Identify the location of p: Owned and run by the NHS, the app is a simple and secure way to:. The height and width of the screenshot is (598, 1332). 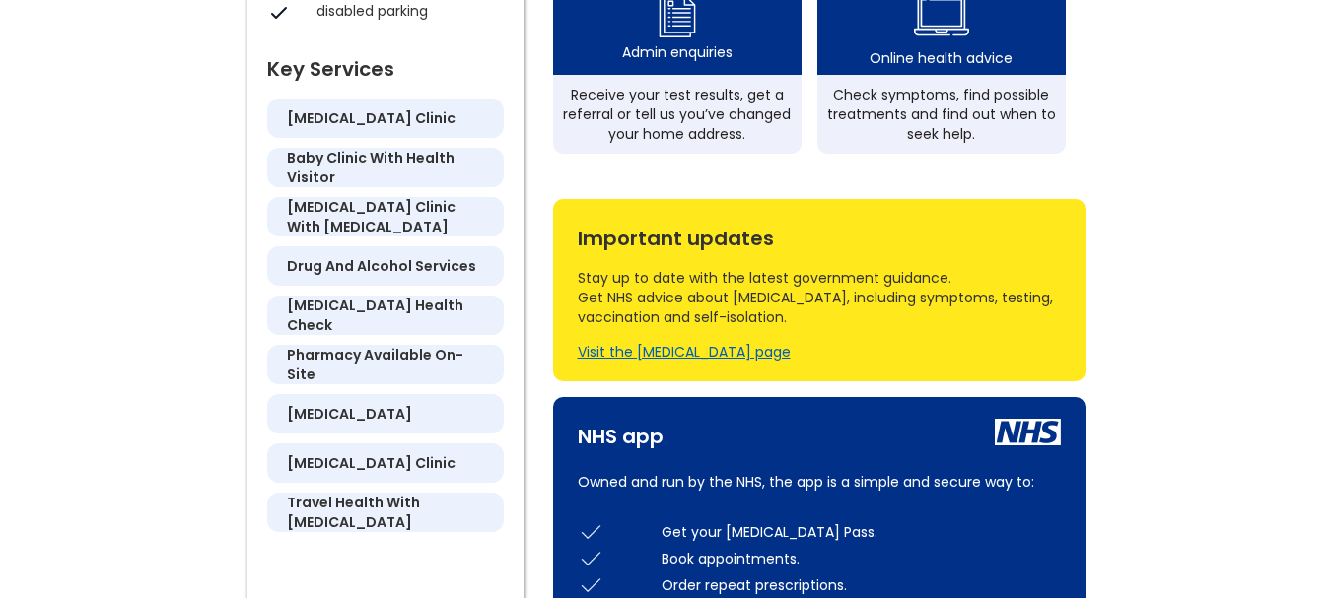
(819, 482).